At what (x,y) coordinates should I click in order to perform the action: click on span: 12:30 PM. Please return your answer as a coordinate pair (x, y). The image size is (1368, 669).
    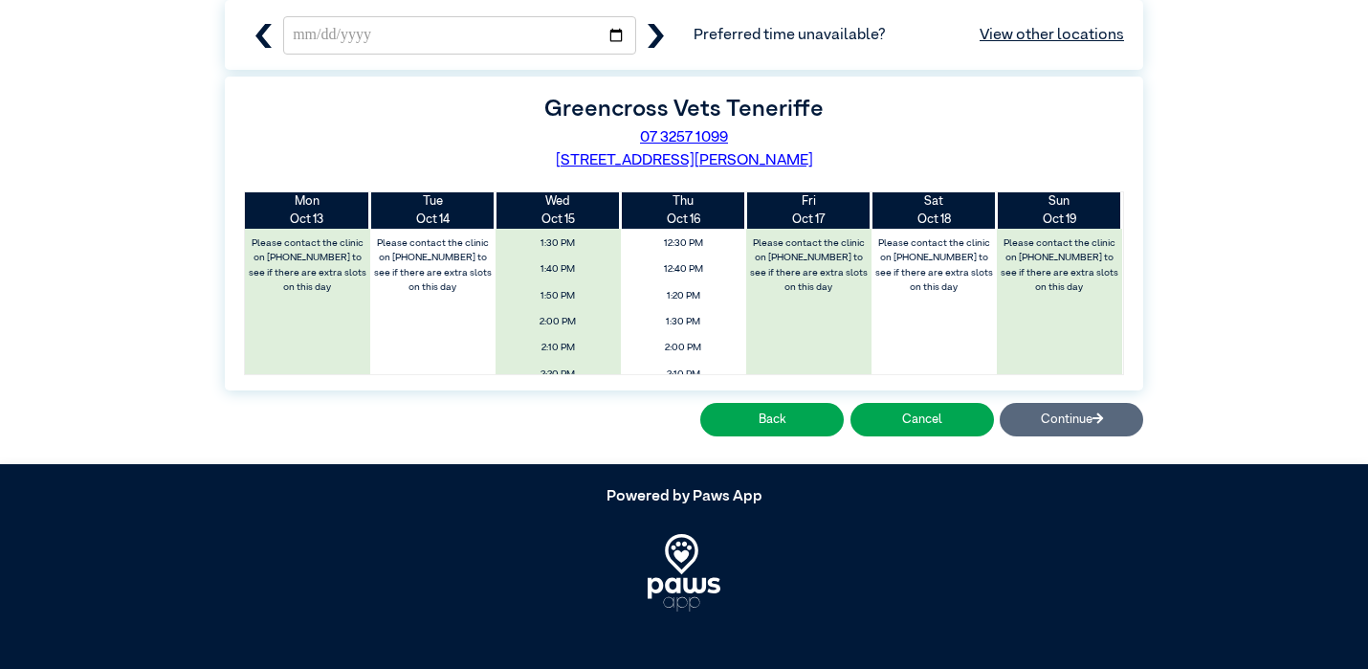
    Looking at the image, I should click on (683, 243).